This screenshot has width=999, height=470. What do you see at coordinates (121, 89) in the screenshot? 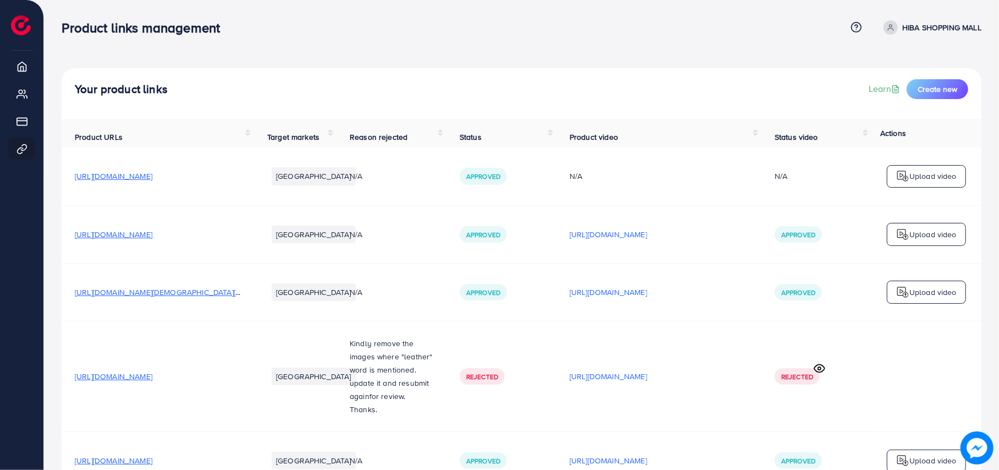
I see `h4: Your product links` at bounding box center [121, 89].